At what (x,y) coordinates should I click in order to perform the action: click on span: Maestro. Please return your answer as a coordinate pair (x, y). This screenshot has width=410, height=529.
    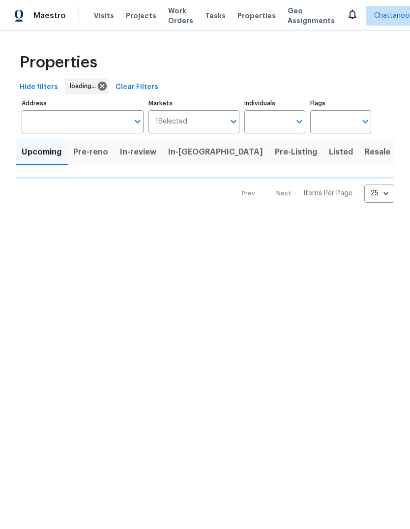
    Looking at the image, I should click on (50, 16).